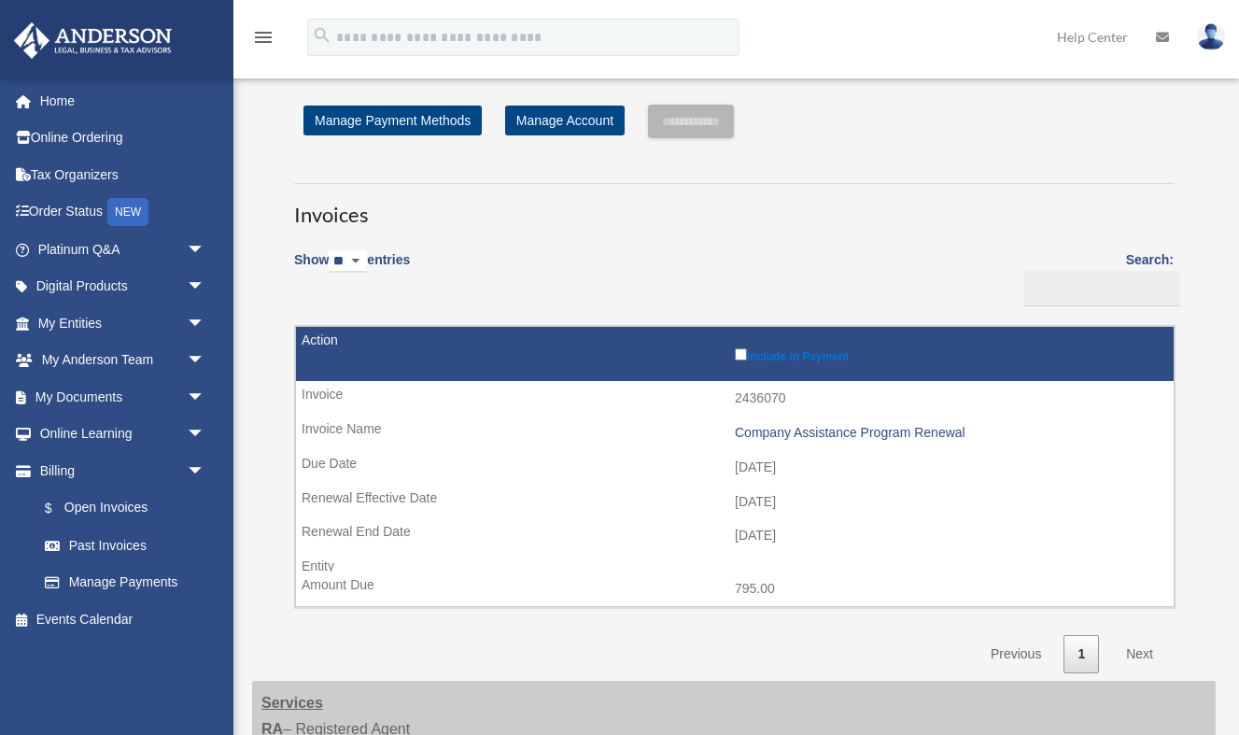  What do you see at coordinates (1102, 289) in the screenshot?
I see `input: Search:` at bounding box center [1102, 289].